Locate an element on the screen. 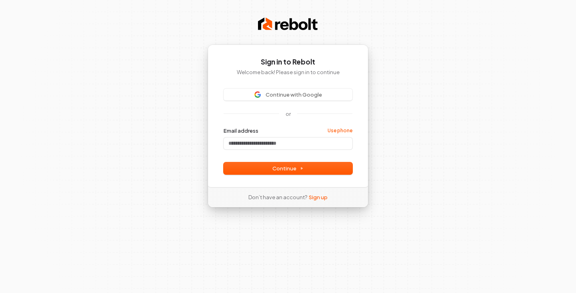 The width and height of the screenshot is (576, 293). img: Sign in with Google is located at coordinates (258, 94).